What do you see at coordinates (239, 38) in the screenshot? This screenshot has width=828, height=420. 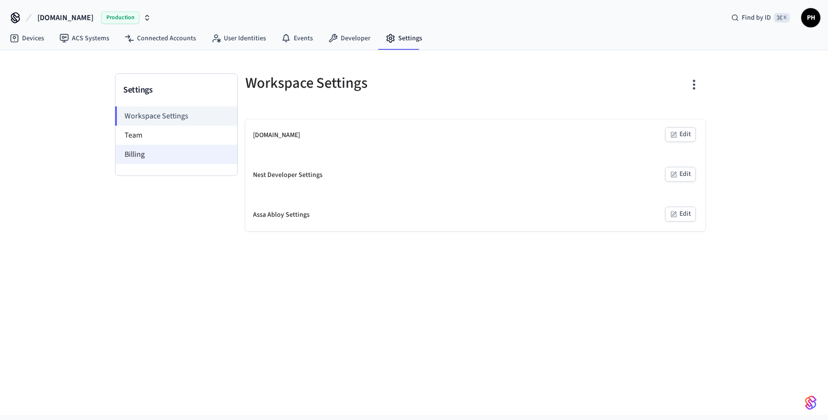 I see `a: User Identities` at bounding box center [239, 38].